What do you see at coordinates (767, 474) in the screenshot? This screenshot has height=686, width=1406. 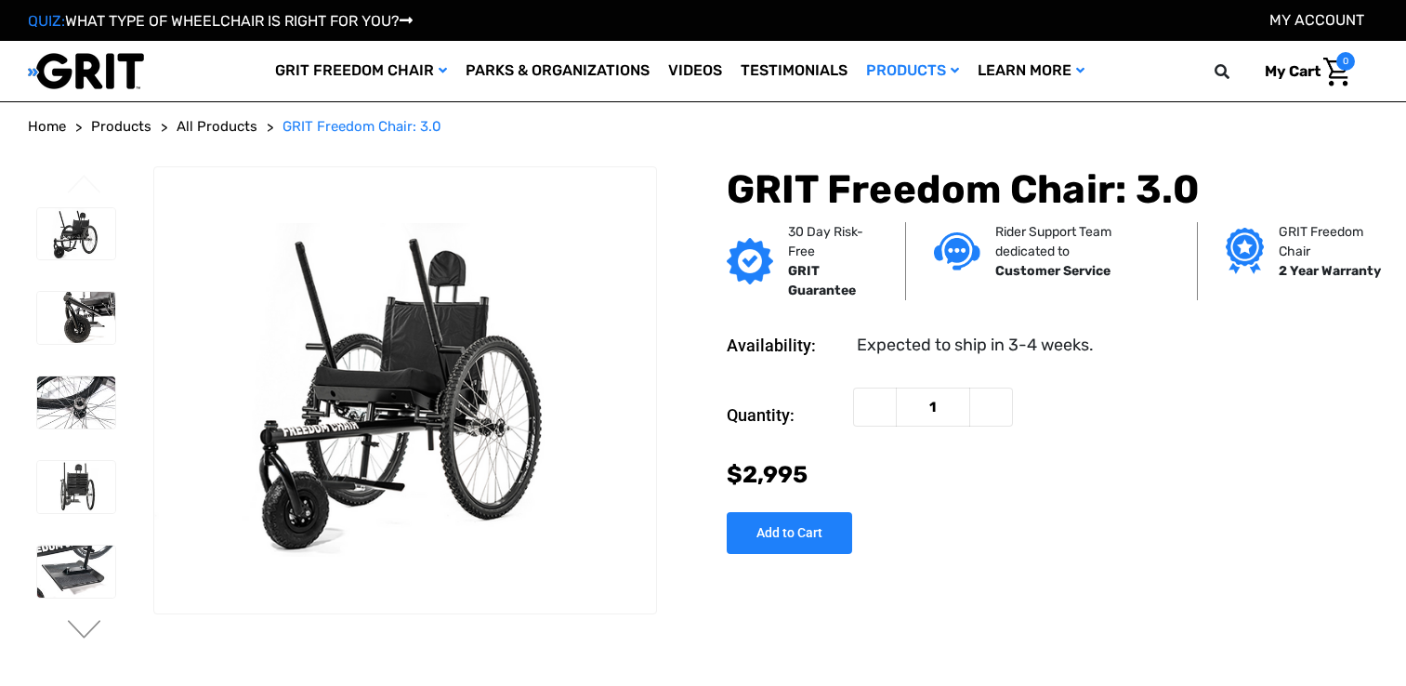 I see `span: $2,995` at bounding box center [767, 474].